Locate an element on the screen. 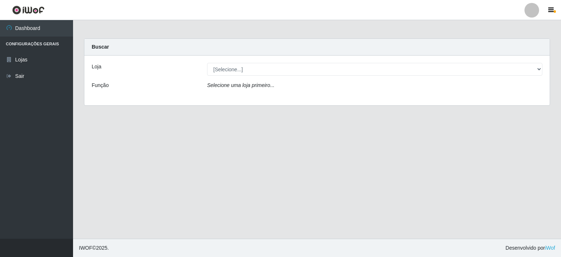 The height and width of the screenshot is (257, 561). span: IWOF is located at coordinates (85, 248).